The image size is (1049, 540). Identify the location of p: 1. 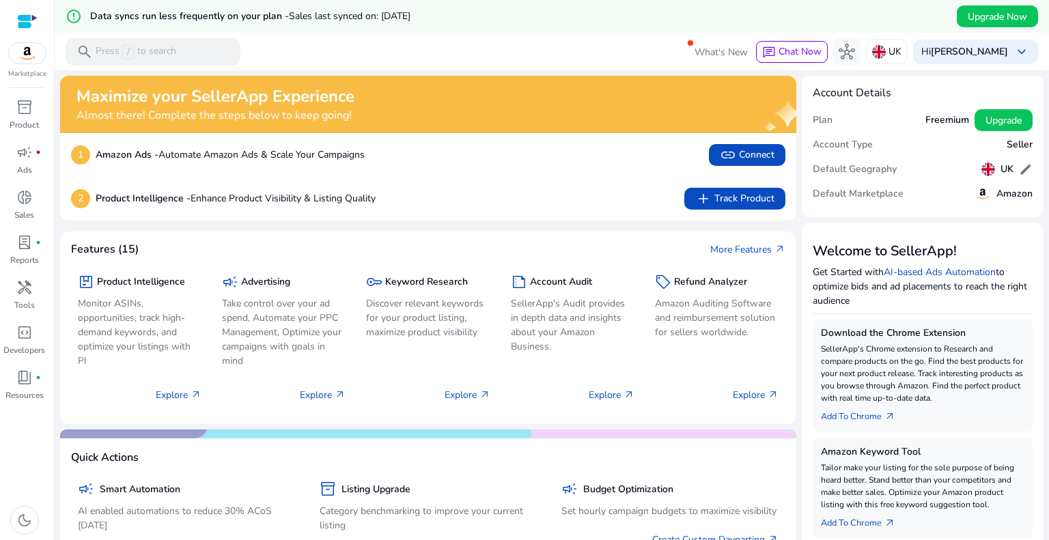
(81, 155).